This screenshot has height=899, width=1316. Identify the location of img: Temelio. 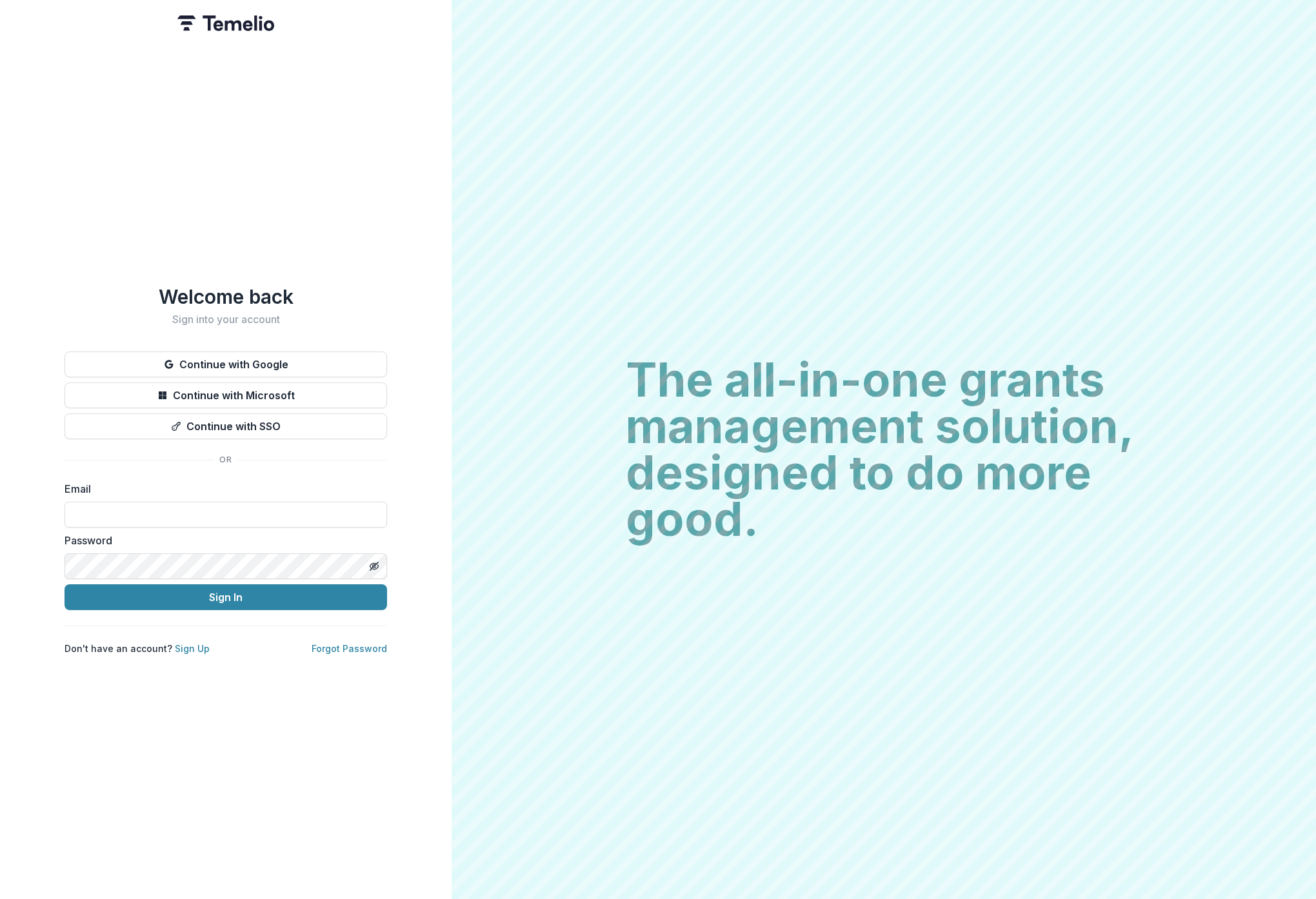
(226, 23).